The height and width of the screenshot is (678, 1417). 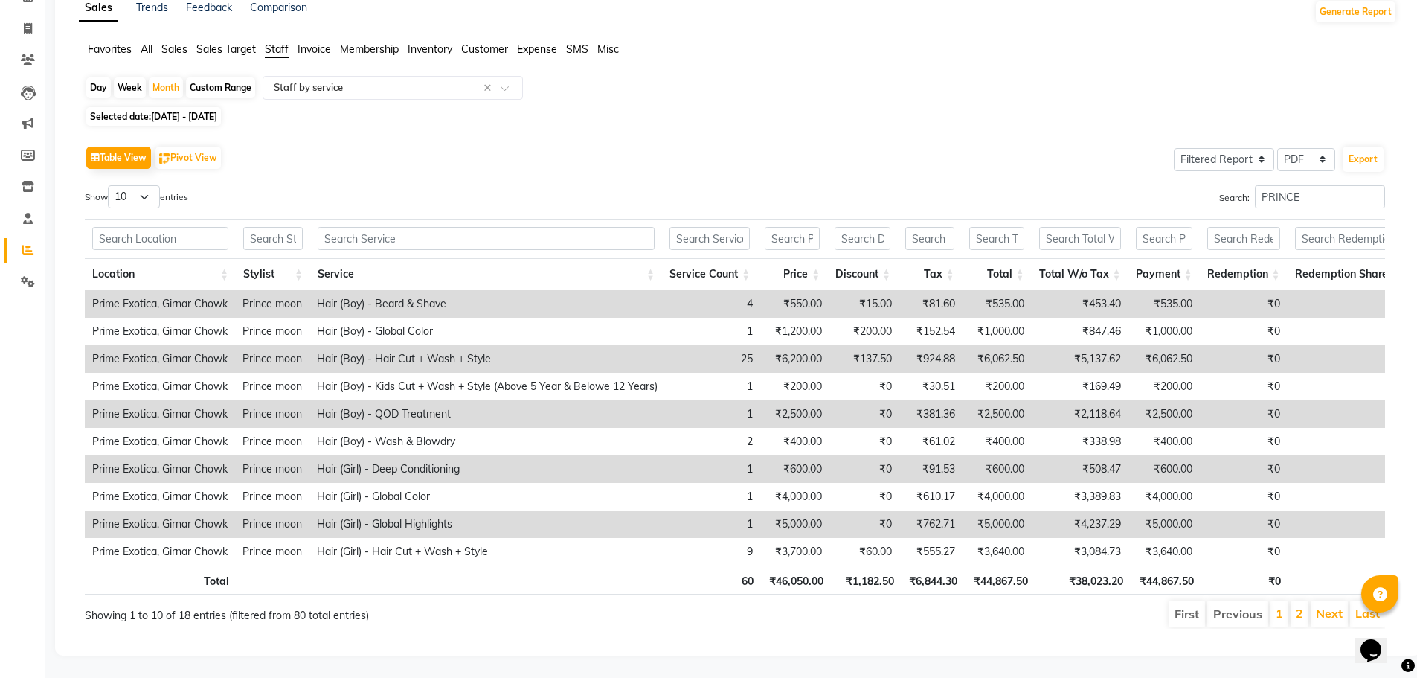 What do you see at coordinates (931, 441) in the screenshot?
I see `td: ₹61.02` at bounding box center [931, 441].